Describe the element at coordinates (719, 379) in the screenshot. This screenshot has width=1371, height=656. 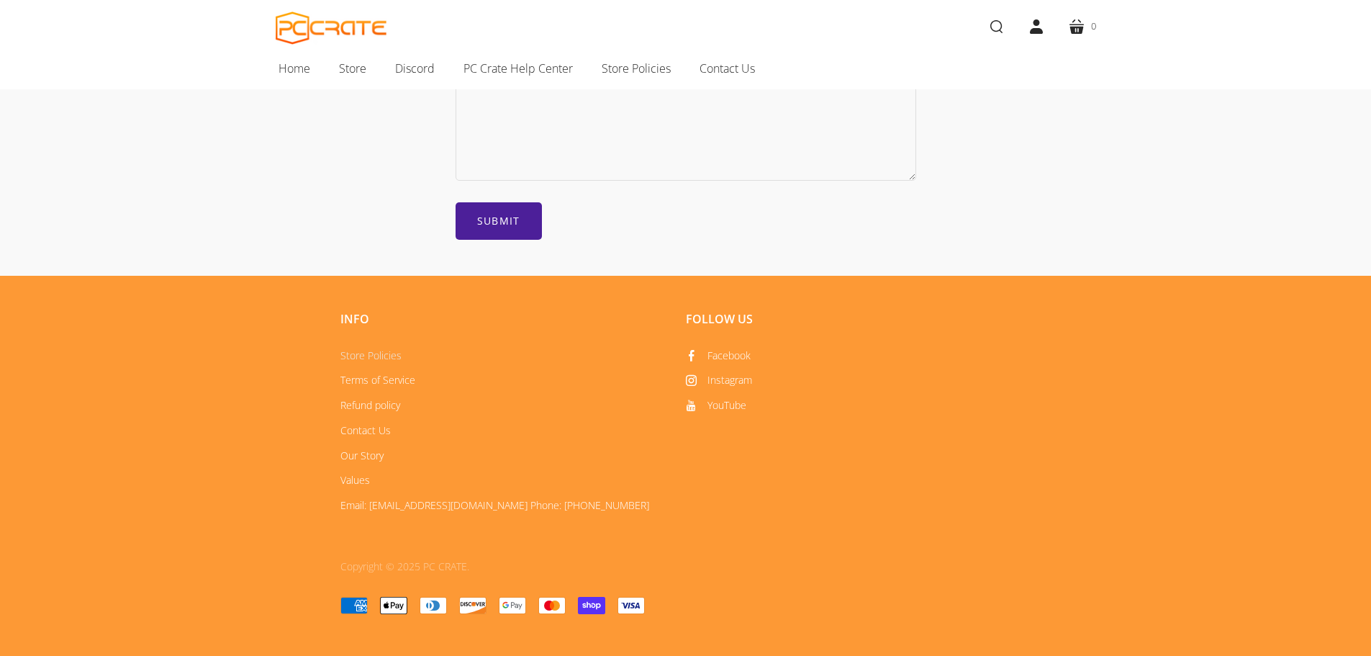
I see `a: Instagram` at that location.